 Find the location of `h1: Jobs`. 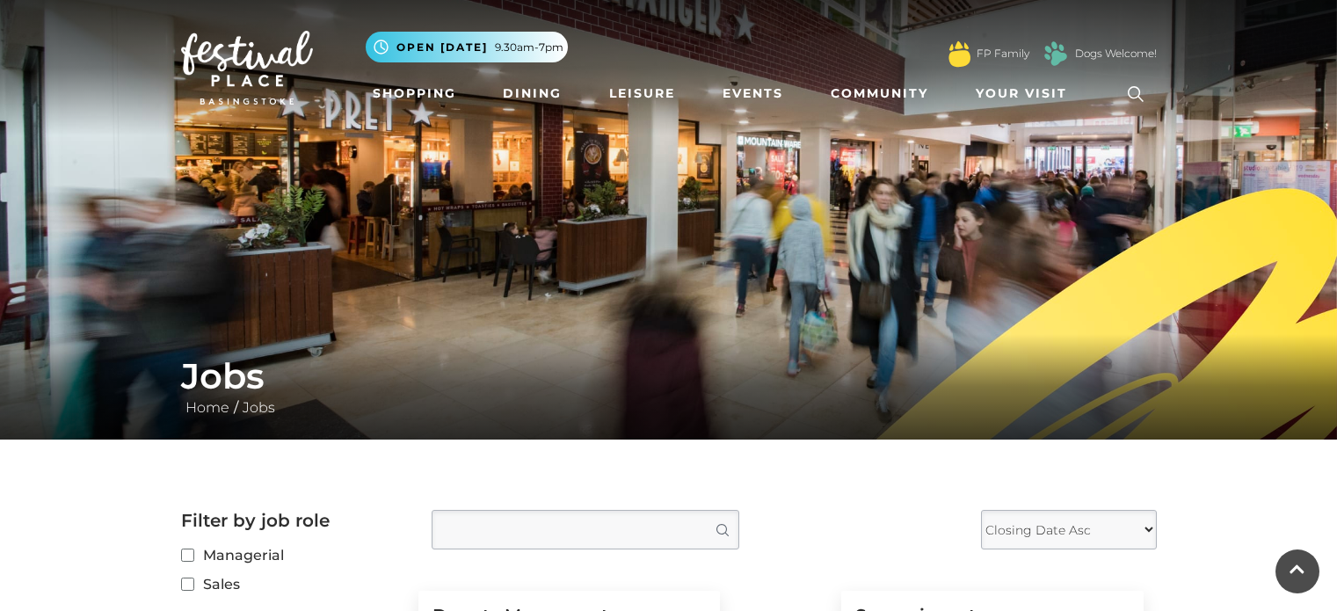

h1: Jobs is located at coordinates (669, 376).